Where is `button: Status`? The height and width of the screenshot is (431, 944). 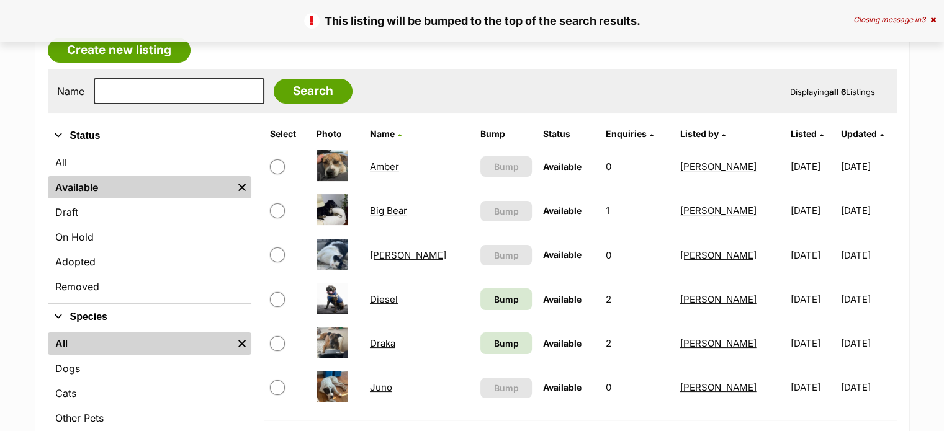 button: Status is located at coordinates (150, 136).